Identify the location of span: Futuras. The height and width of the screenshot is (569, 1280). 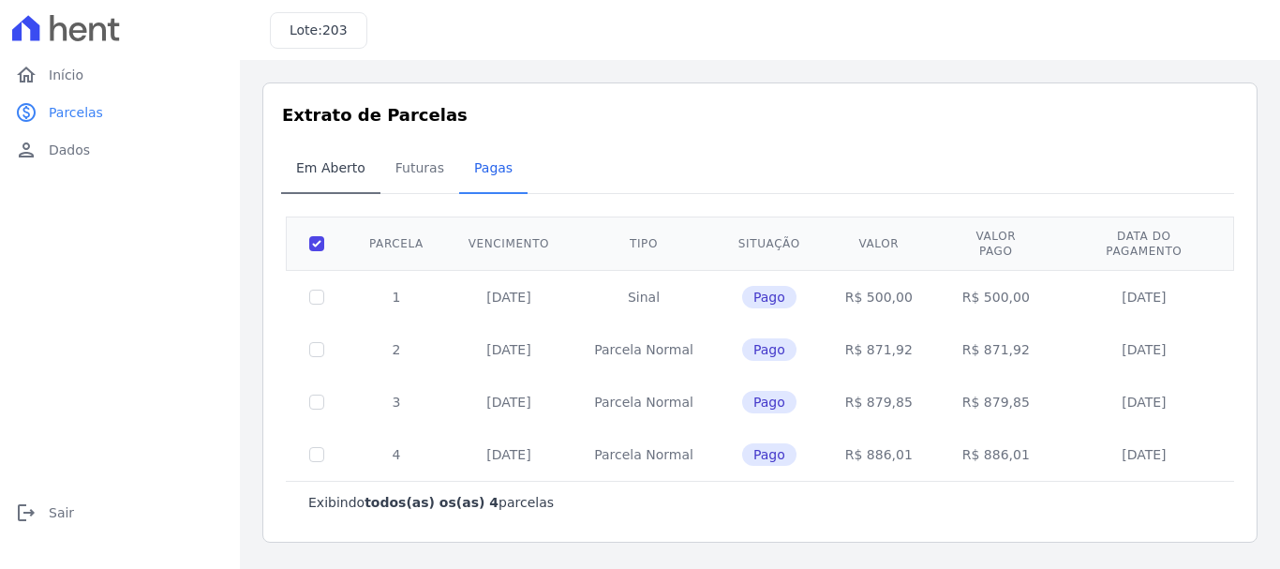
(420, 168).